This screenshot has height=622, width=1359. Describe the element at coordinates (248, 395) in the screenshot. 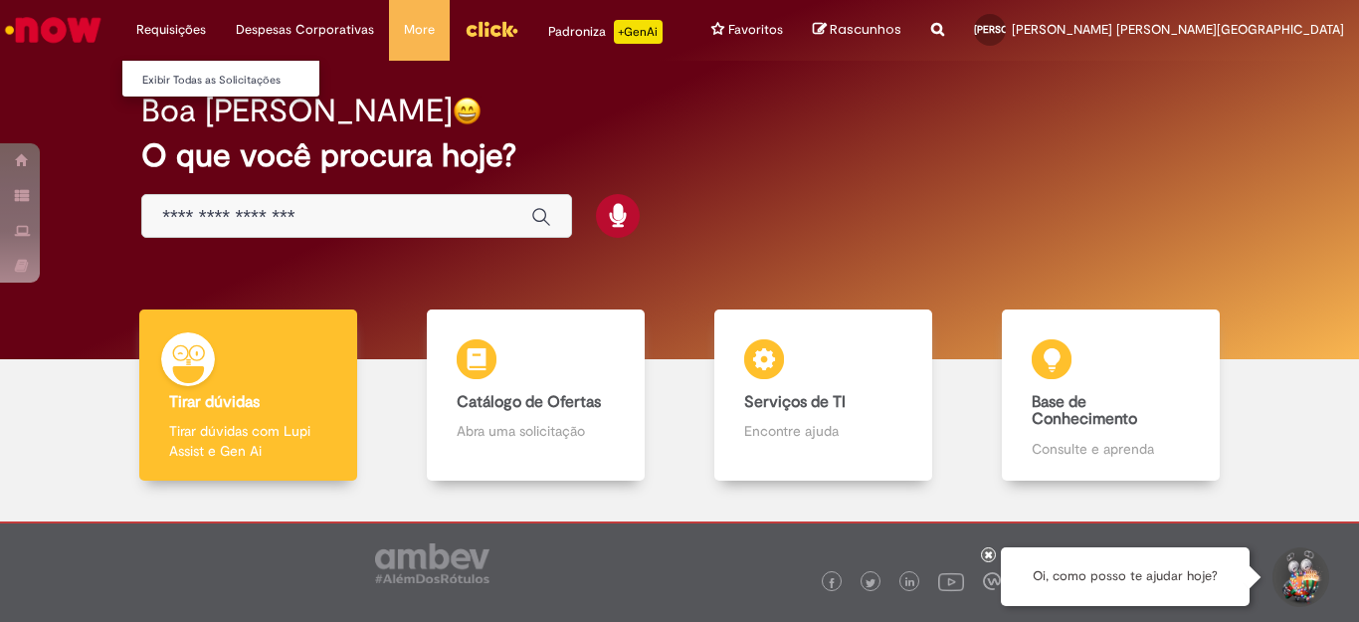

I see `a: Tirar dúvidas Tirar dúvidas com Lupi Assist e Gen Ai` at that location.